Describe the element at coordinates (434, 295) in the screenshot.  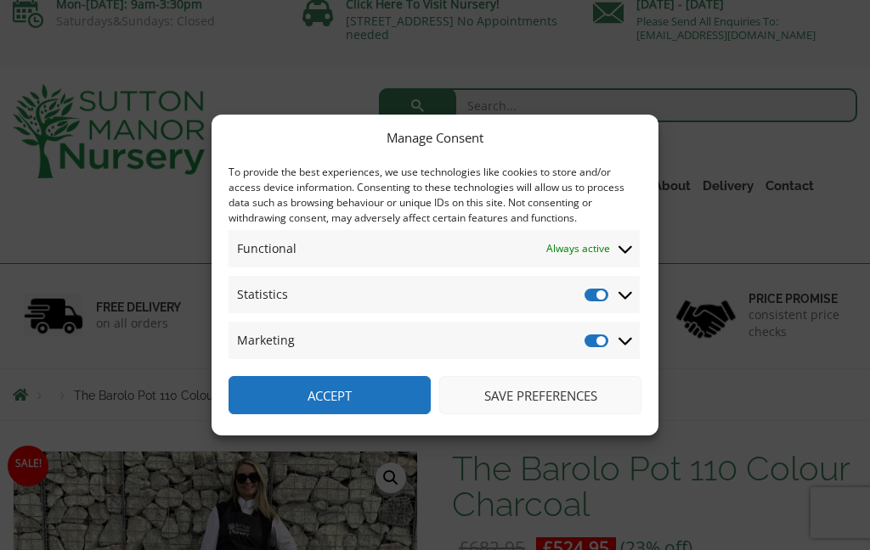
I see `summary: Statistics` at that location.